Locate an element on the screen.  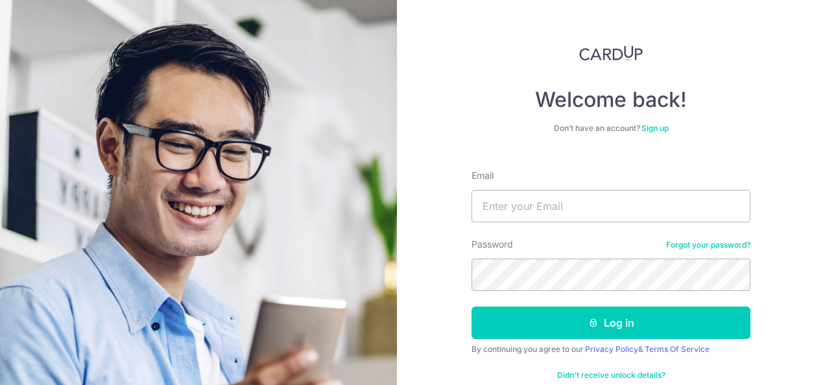
a: Terms Of Service is located at coordinates (677, 349).